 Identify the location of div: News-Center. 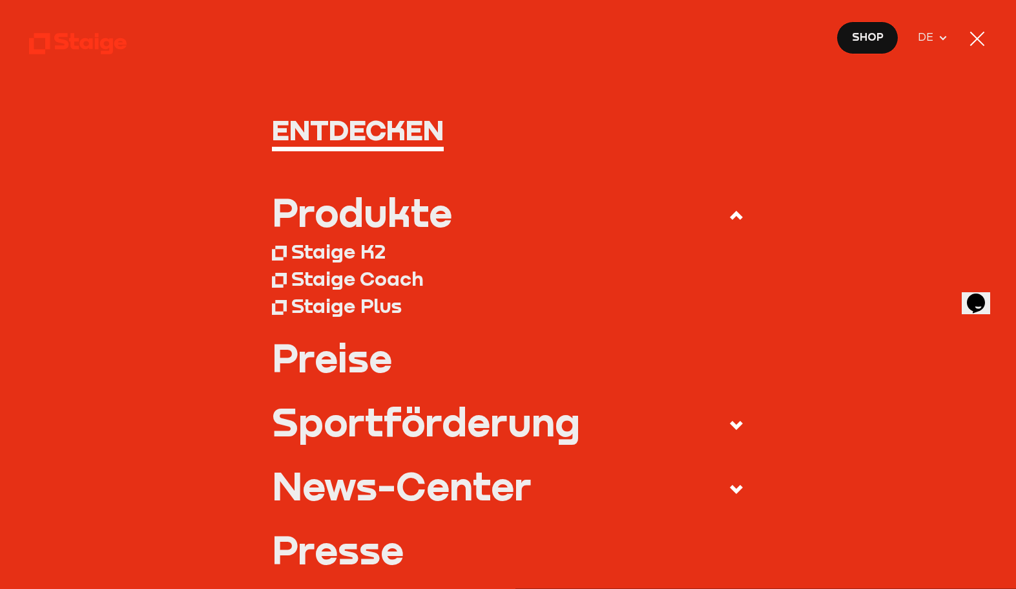
(402, 486).